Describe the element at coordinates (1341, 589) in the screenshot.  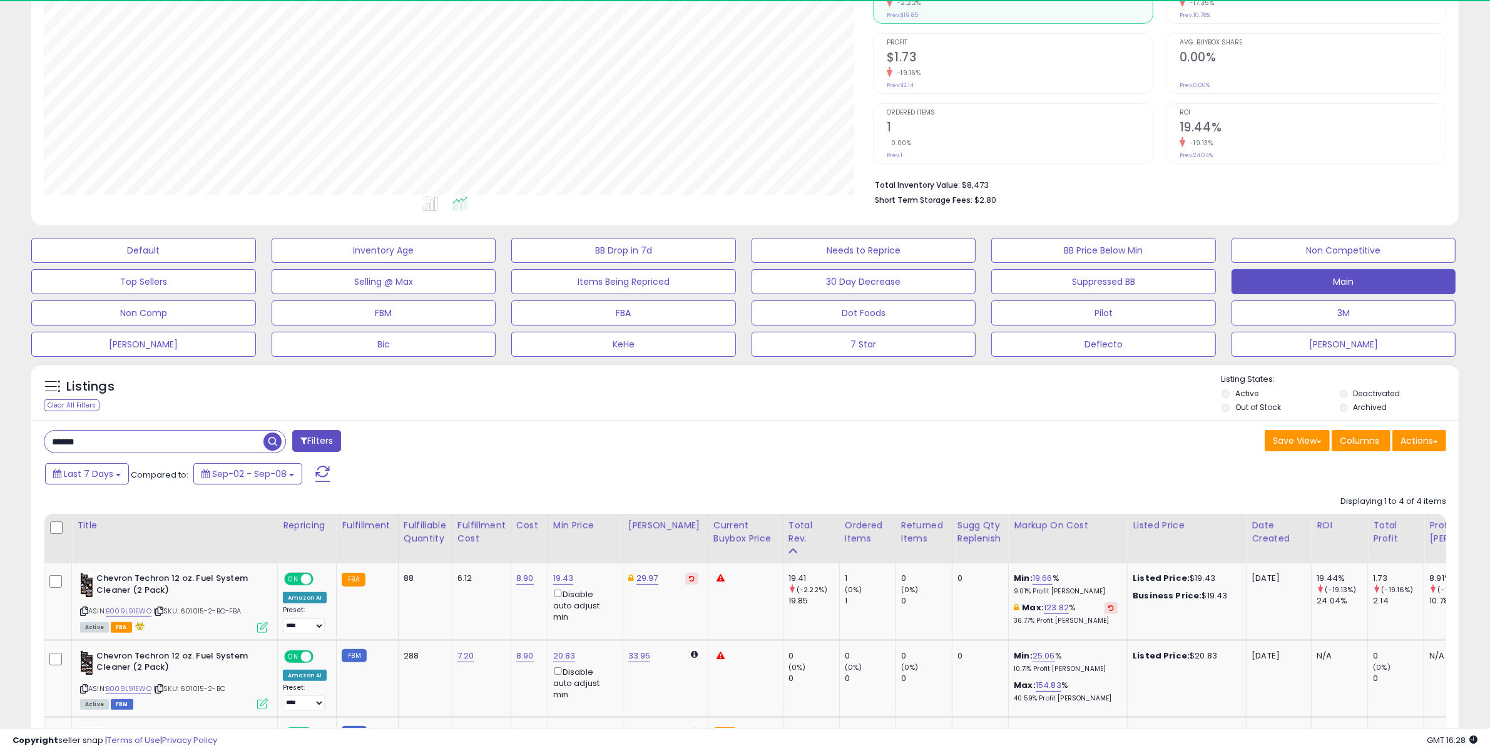
I see `small: (-19.13%)` at that location.